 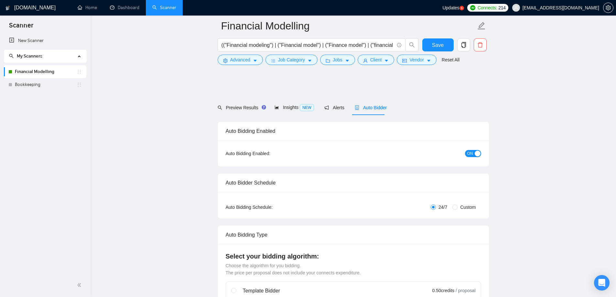 I want to click on span: NEW, so click(x=307, y=108).